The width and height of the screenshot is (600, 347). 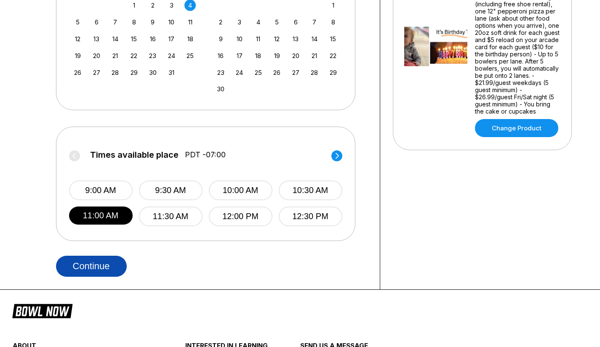 What do you see at coordinates (436, 47) in the screenshot?
I see `img: Birthday Party Package` at bounding box center [436, 47].